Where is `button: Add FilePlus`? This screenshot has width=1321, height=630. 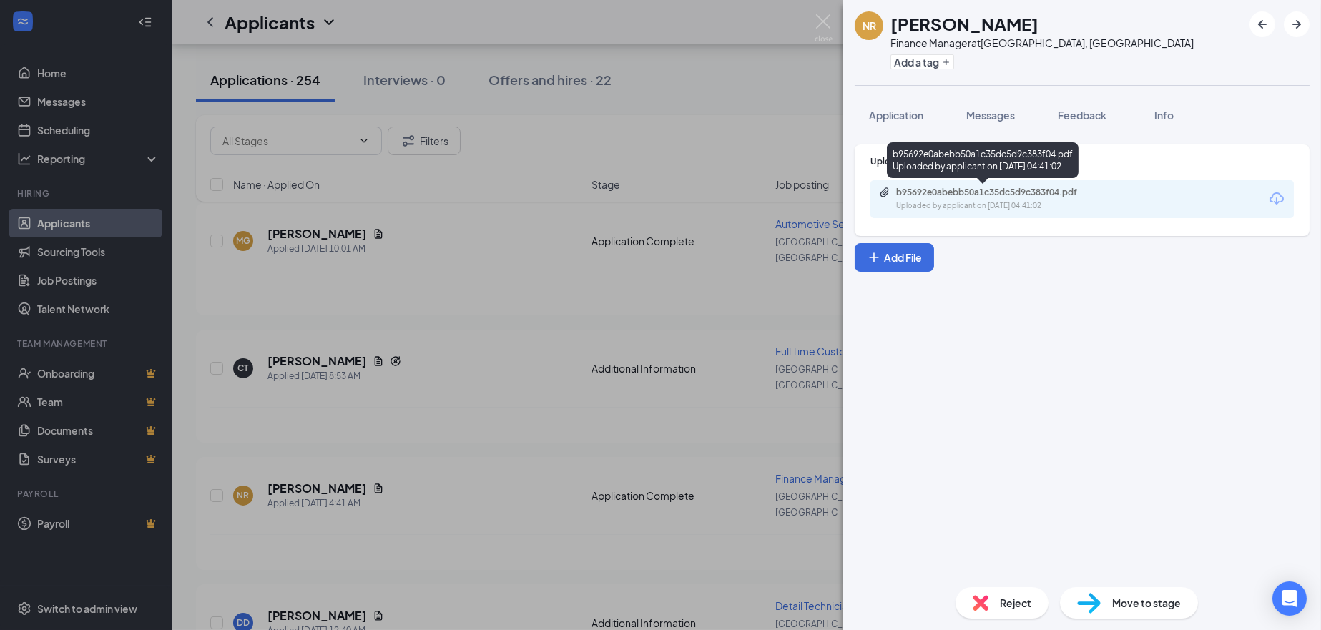 button: Add FilePlus is located at coordinates (894, 258).